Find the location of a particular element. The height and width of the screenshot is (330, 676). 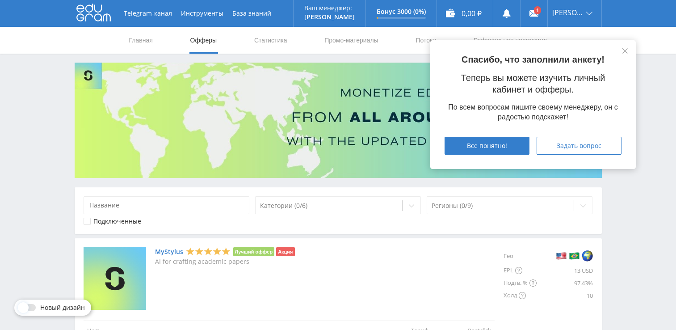

a: Главная is located at coordinates (141, 40).